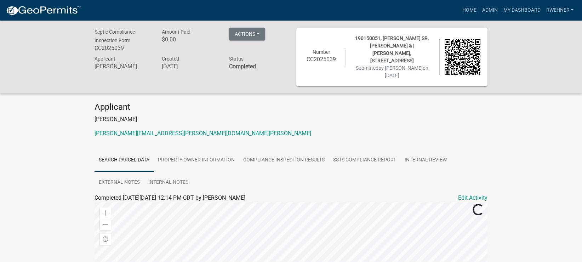 This screenshot has height=262, width=582. Describe the element at coordinates (236, 59) in the screenshot. I see `span: Status` at that location.